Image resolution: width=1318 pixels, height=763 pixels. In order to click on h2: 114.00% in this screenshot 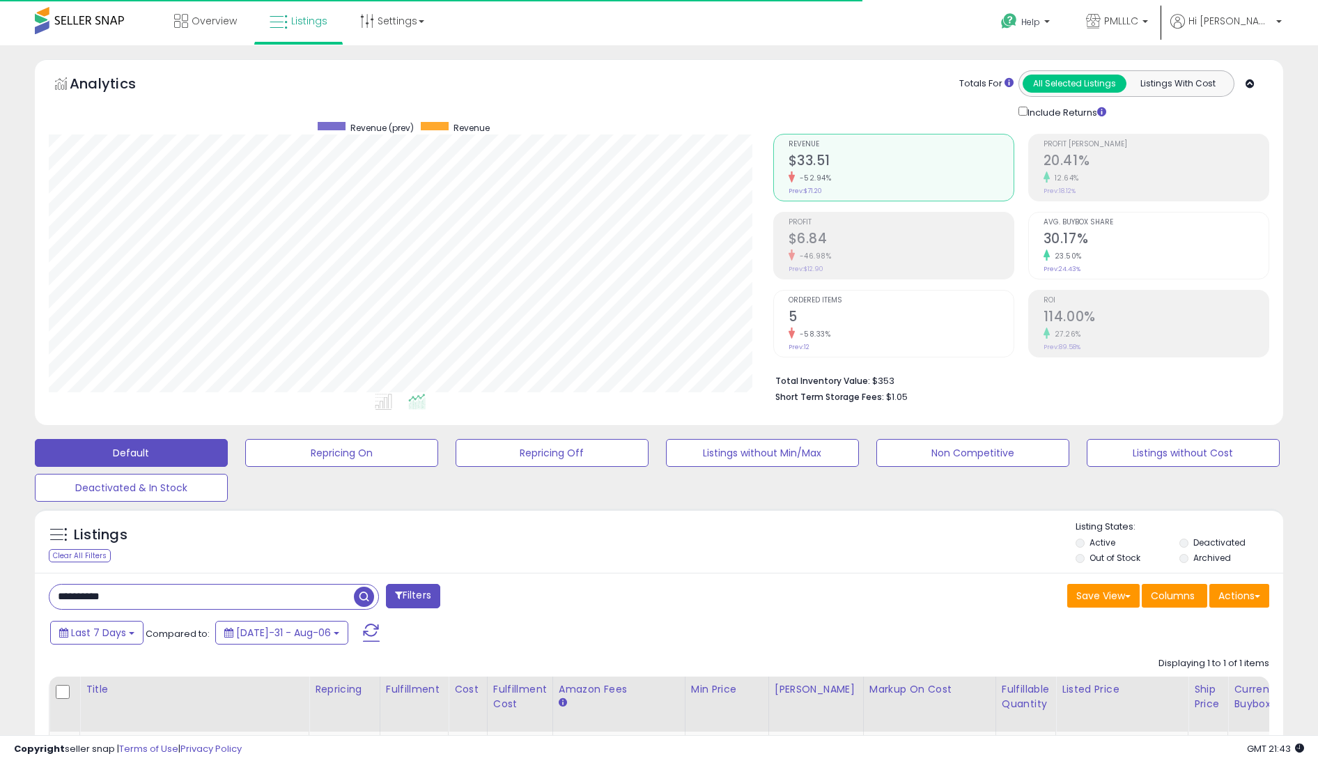, I will do `click(1155, 318)`.